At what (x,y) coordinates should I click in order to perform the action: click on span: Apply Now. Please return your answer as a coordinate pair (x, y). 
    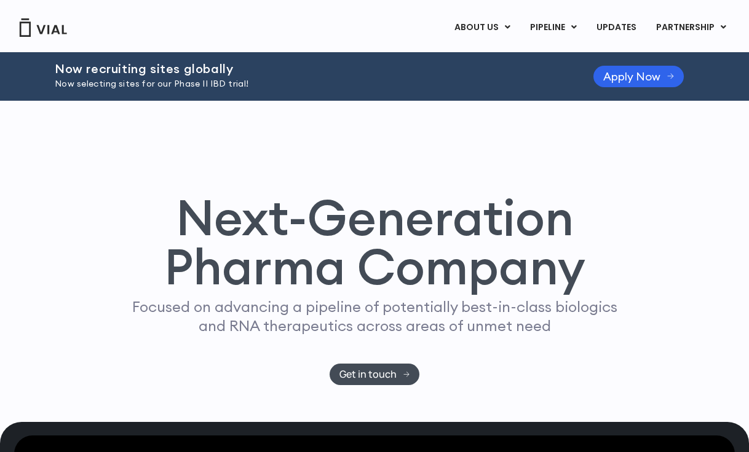
    Looking at the image, I should click on (631, 76).